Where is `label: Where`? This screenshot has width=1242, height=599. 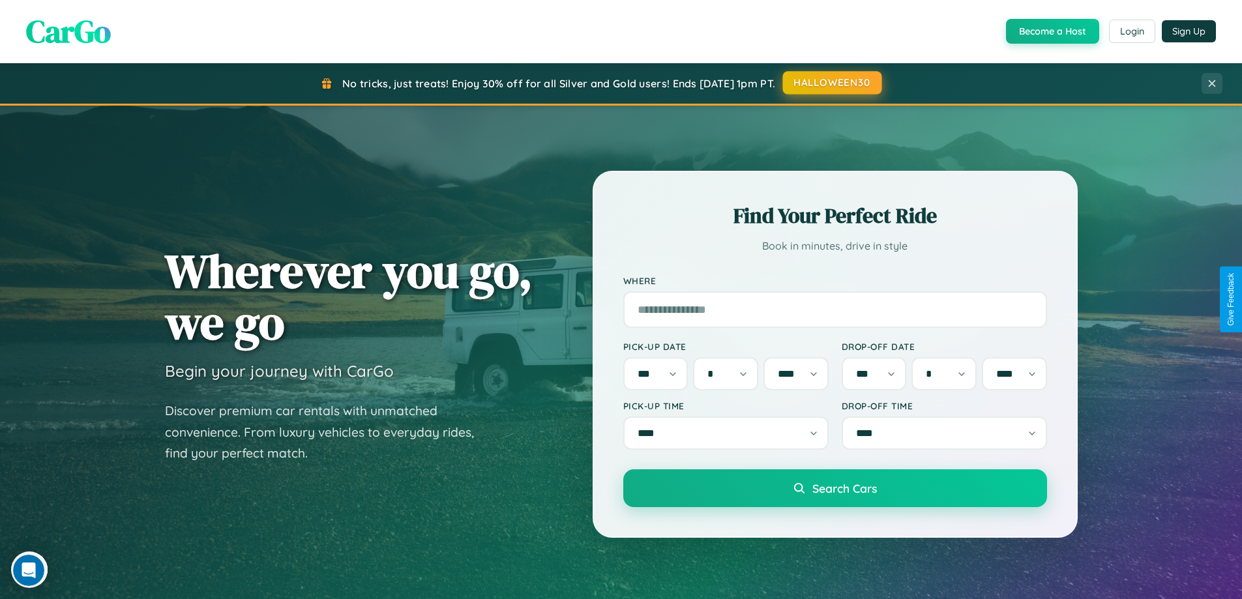
label: Where is located at coordinates (835, 280).